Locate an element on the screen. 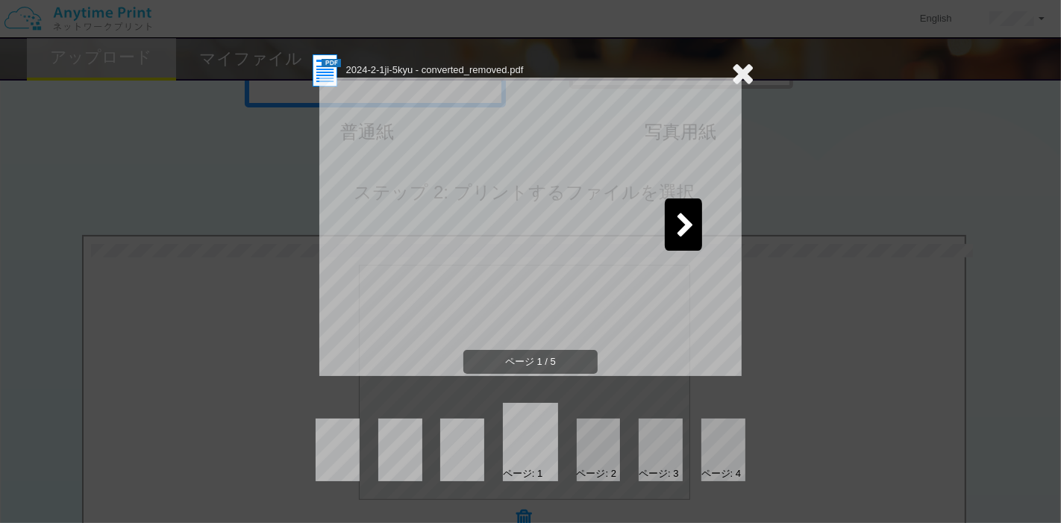 The height and width of the screenshot is (523, 1061). div: ページ: 3 is located at coordinates (658, 474).